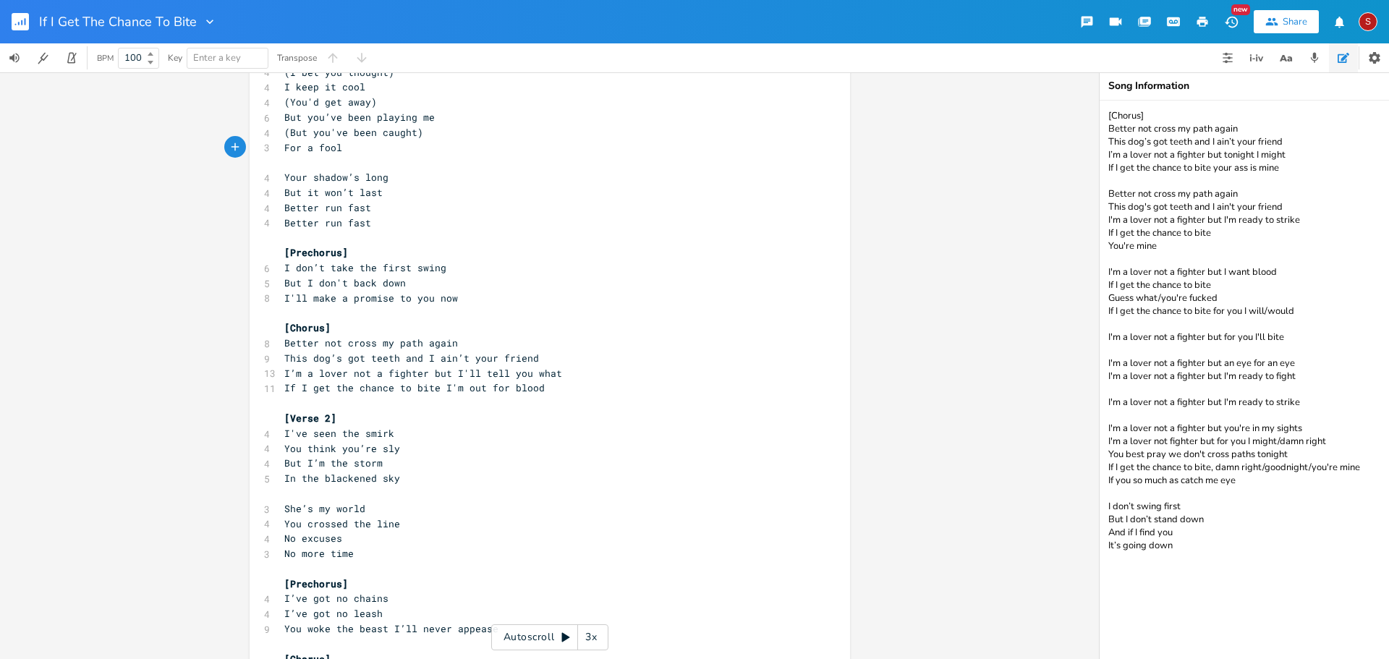 Image resolution: width=1389 pixels, height=659 pixels. Describe the element at coordinates (310, 418) in the screenshot. I see `span: [Verse 2]` at that location.